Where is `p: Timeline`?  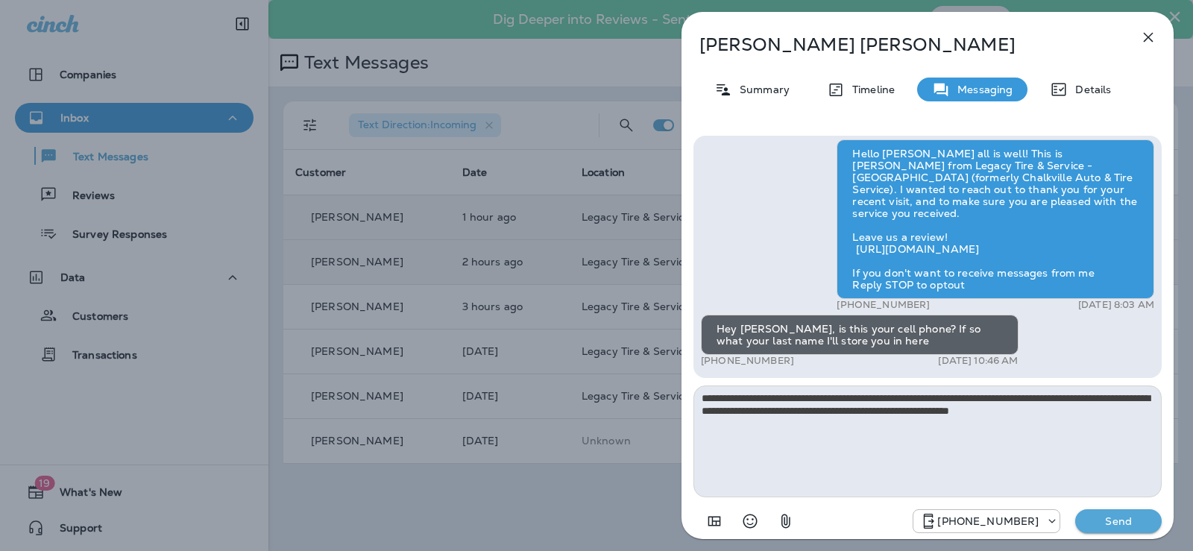
p: Timeline is located at coordinates (869, 89).